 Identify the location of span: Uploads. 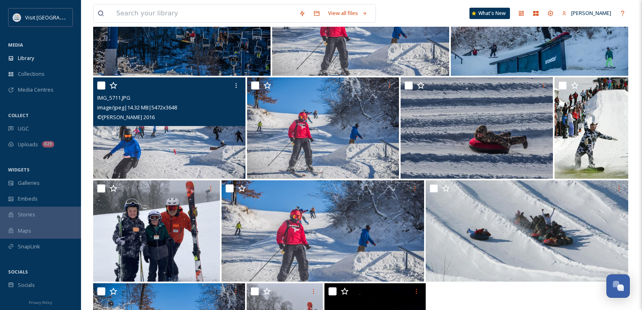
(28, 144).